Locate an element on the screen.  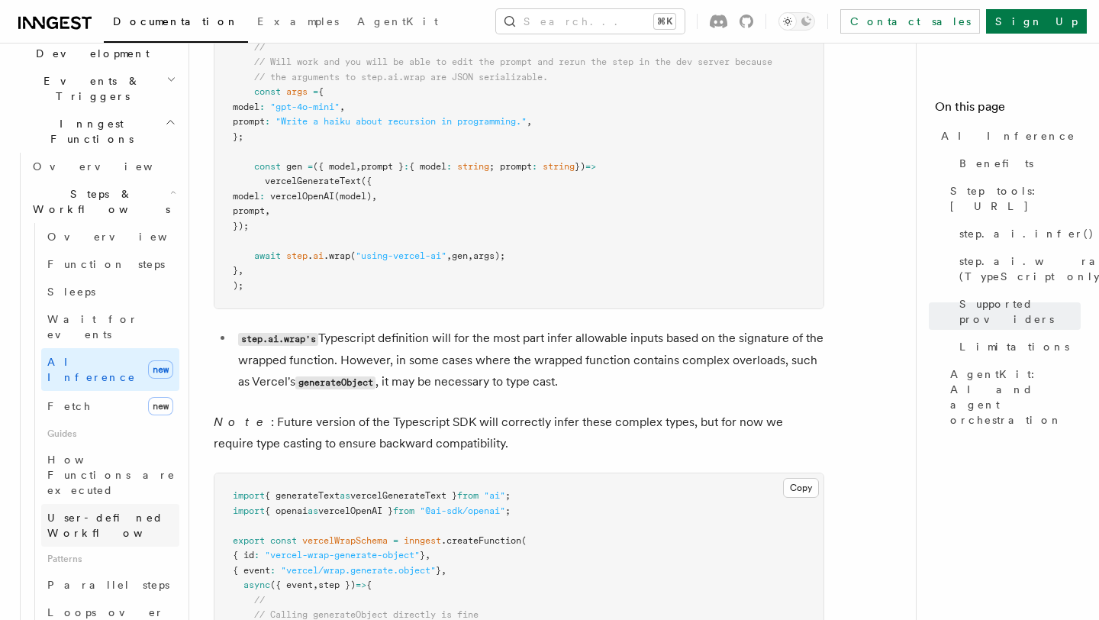
span: AgentKit is located at coordinates (398, 21).